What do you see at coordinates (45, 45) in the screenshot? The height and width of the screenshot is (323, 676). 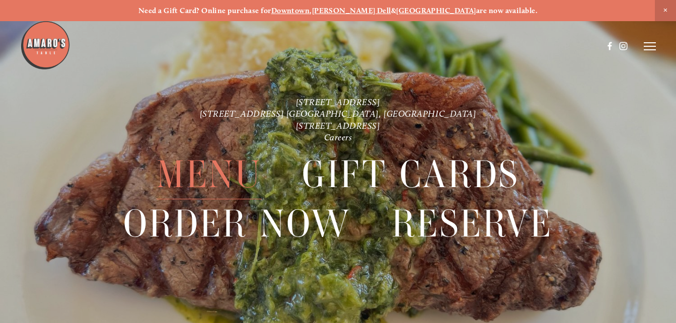 I see `img: Amaro's Table` at bounding box center [45, 45].